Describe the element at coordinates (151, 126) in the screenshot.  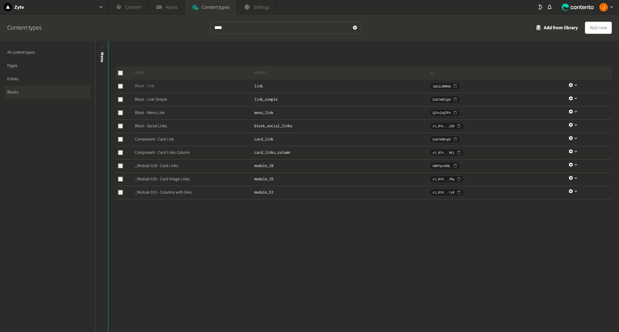
I see `a: Block - Social Links` at that location.